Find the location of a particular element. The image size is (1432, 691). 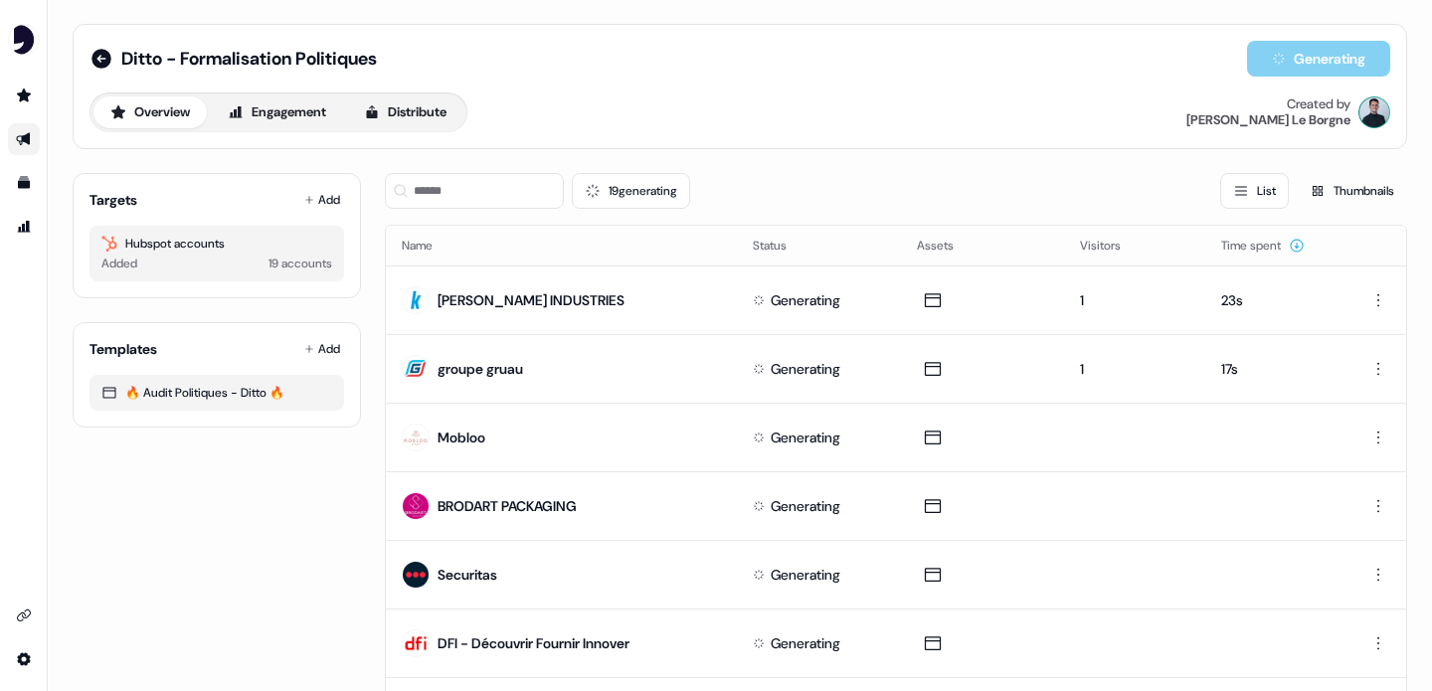

button: Visitors is located at coordinates (1112, 246).